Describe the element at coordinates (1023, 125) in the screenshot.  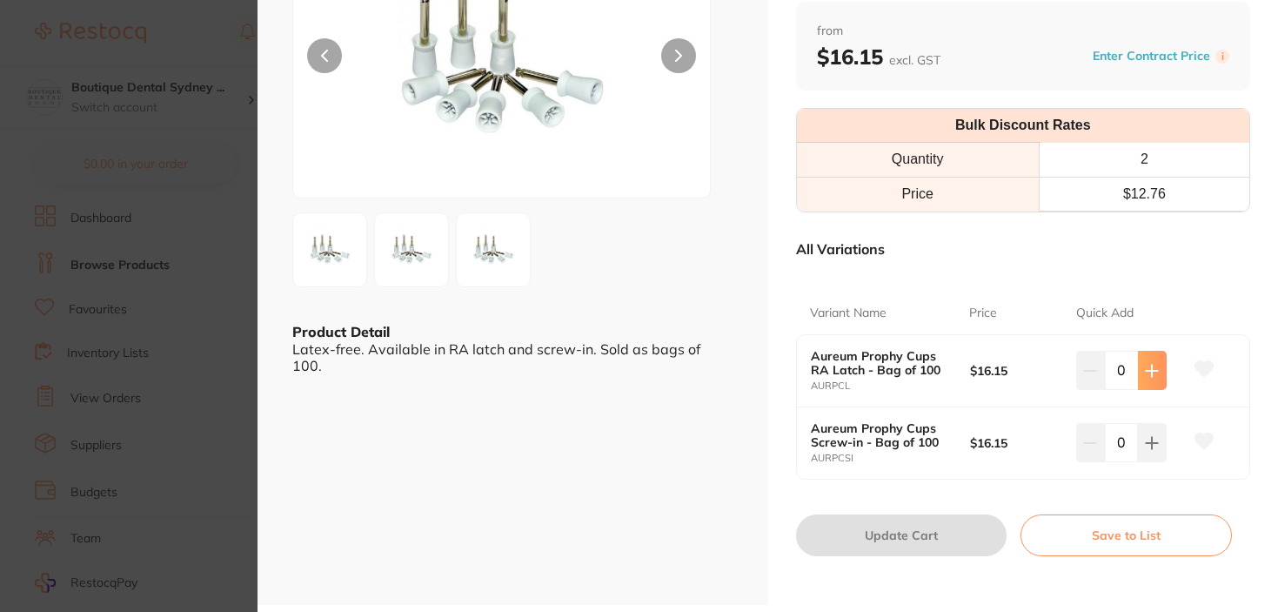
I see `th: Bulk Discount Rates` at that location.